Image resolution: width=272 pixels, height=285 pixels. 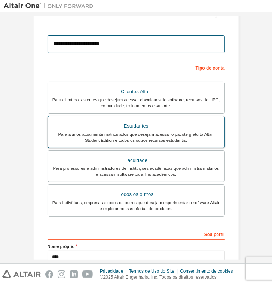 I want to click on div: Todos os outros, so click(x=136, y=195).